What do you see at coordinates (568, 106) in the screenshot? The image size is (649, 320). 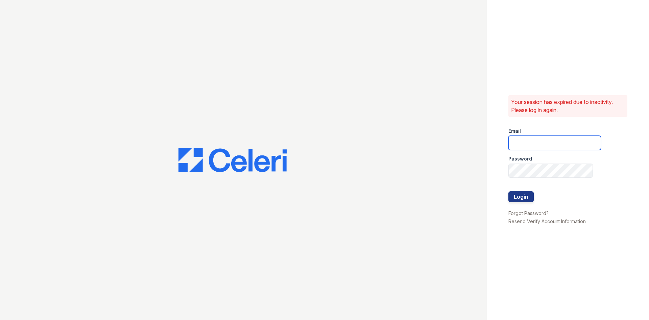 I see `p: Your session has expired due to inactivity. Please log in again.` at bounding box center [568, 106].